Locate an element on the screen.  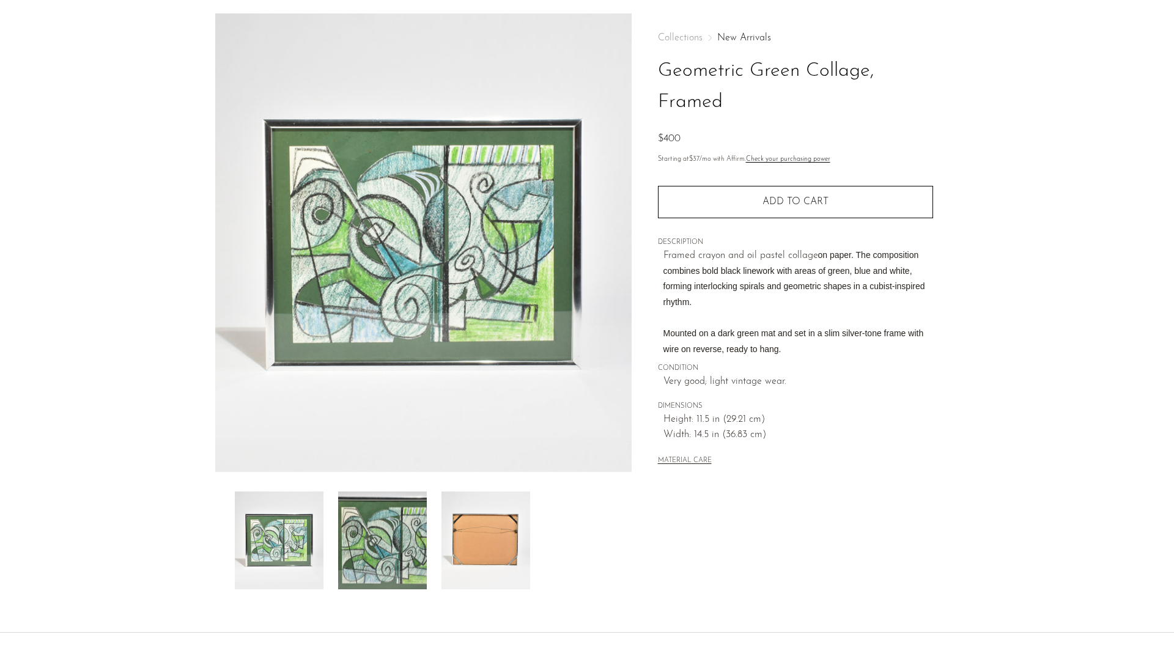
span: $37 is located at coordinates (694, 159).